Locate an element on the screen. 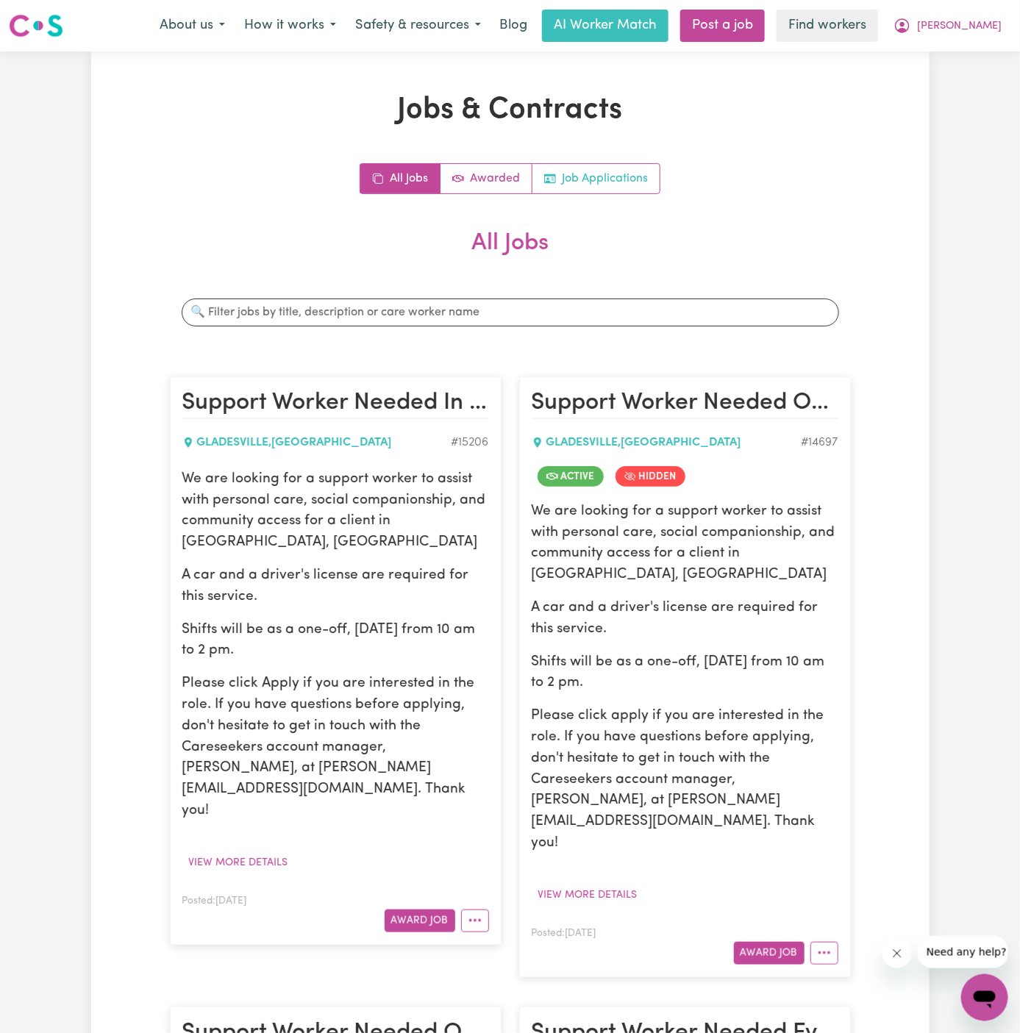  button: How it works is located at coordinates (290, 26).